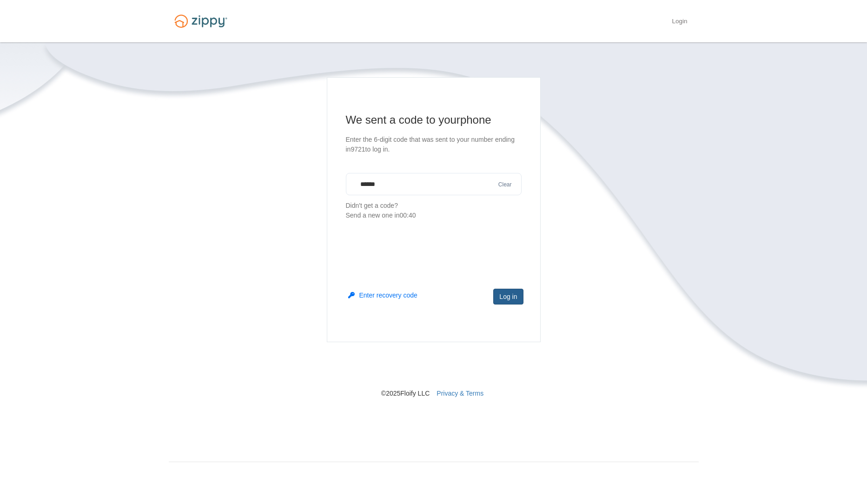 The height and width of the screenshot is (490, 867). Describe the element at coordinates (434, 145) in the screenshot. I see `p: Enter the 6-digit code that was sent to your number ending in 9721 to log in.` at that location.